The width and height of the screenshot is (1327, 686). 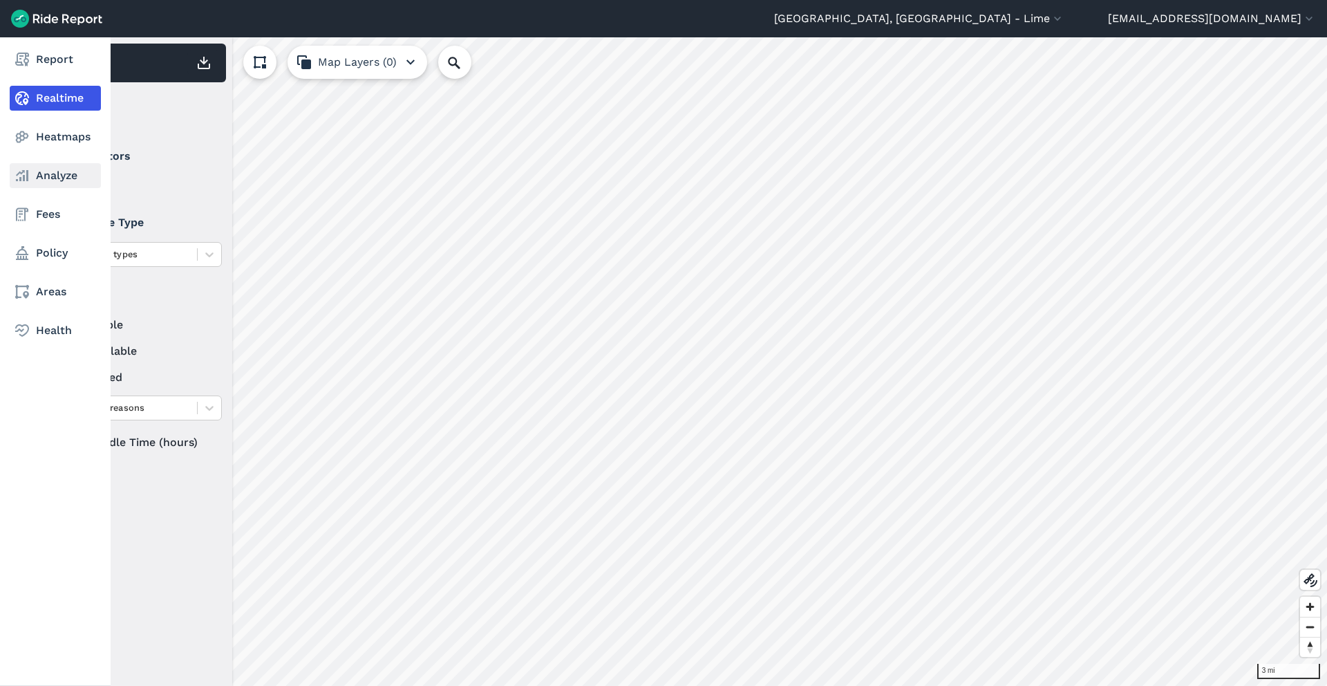 What do you see at coordinates (1310, 606) in the screenshot?
I see `button: Zoom in` at bounding box center [1310, 606].